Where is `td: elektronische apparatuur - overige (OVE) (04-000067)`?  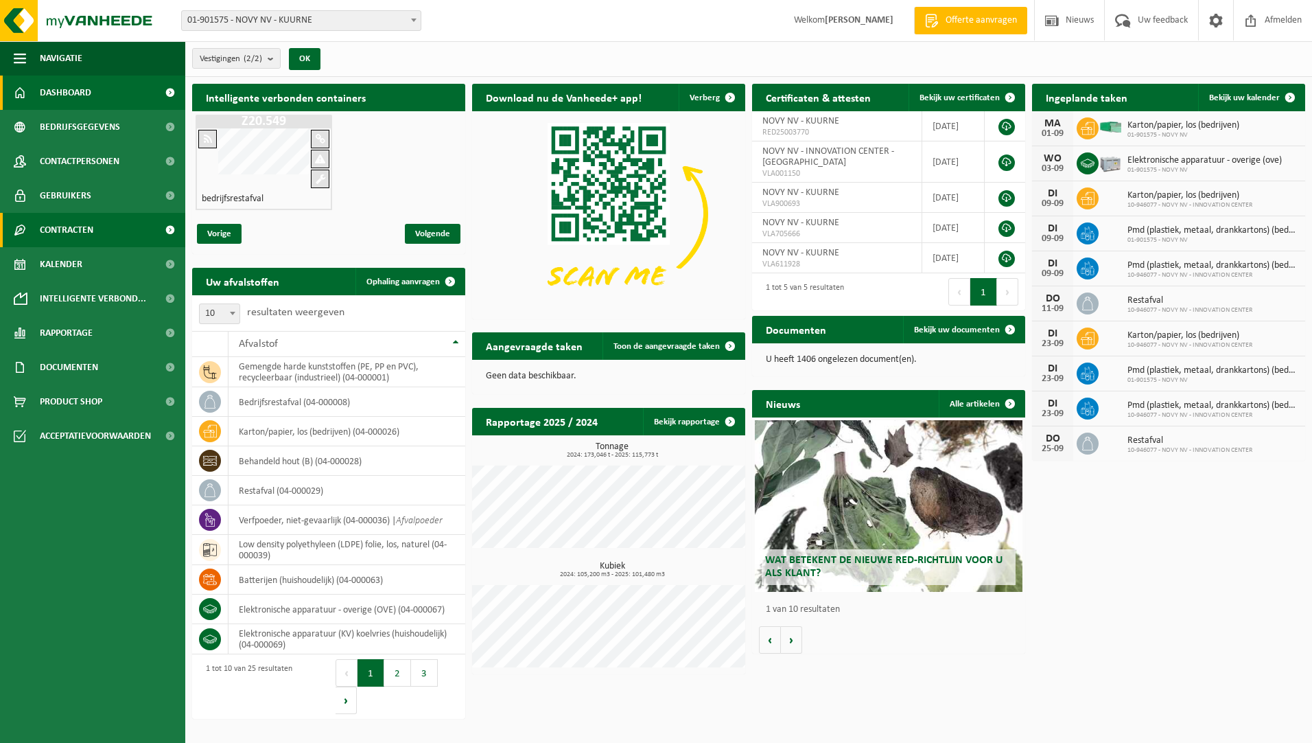 td: elektronische apparatuur - overige (OVE) (04-000067) is located at coordinates (347, 609).